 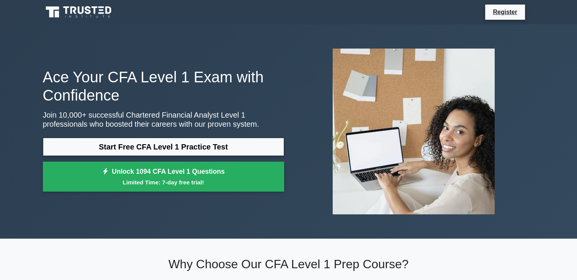 What do you see at coordinates (505, 12) in the screenshot?
I see `a: Register` at bounding box center [505, 12].